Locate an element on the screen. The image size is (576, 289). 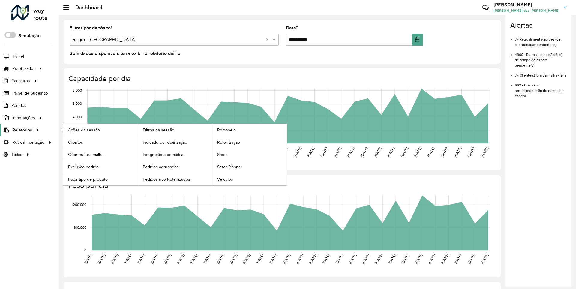
h2: Dashboard is located at coordinates (86, 8).